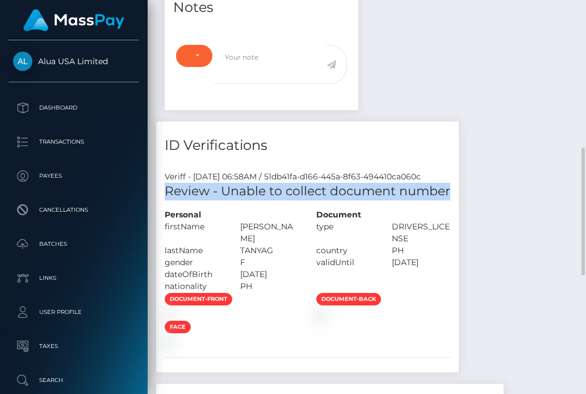 This screenshot has width=586, height=394. What do you see at coordinates (74, 108) in the screenshot?
I see `a: Dashboard` at bounding box center [74, 108].